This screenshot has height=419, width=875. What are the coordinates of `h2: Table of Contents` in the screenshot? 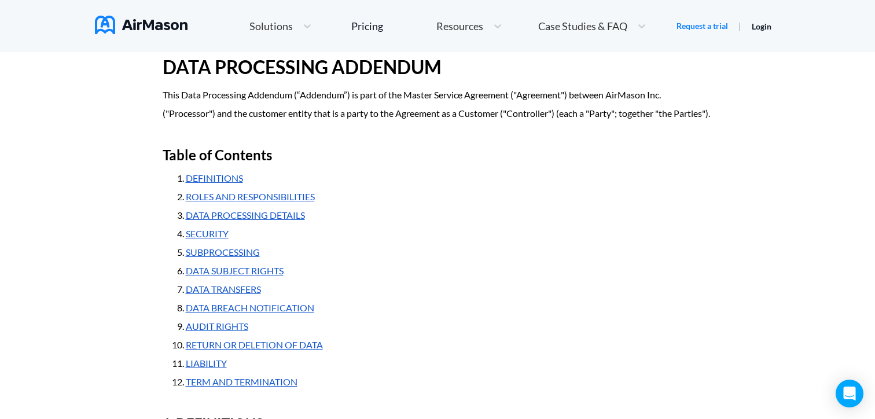 It's located at (437, 155).